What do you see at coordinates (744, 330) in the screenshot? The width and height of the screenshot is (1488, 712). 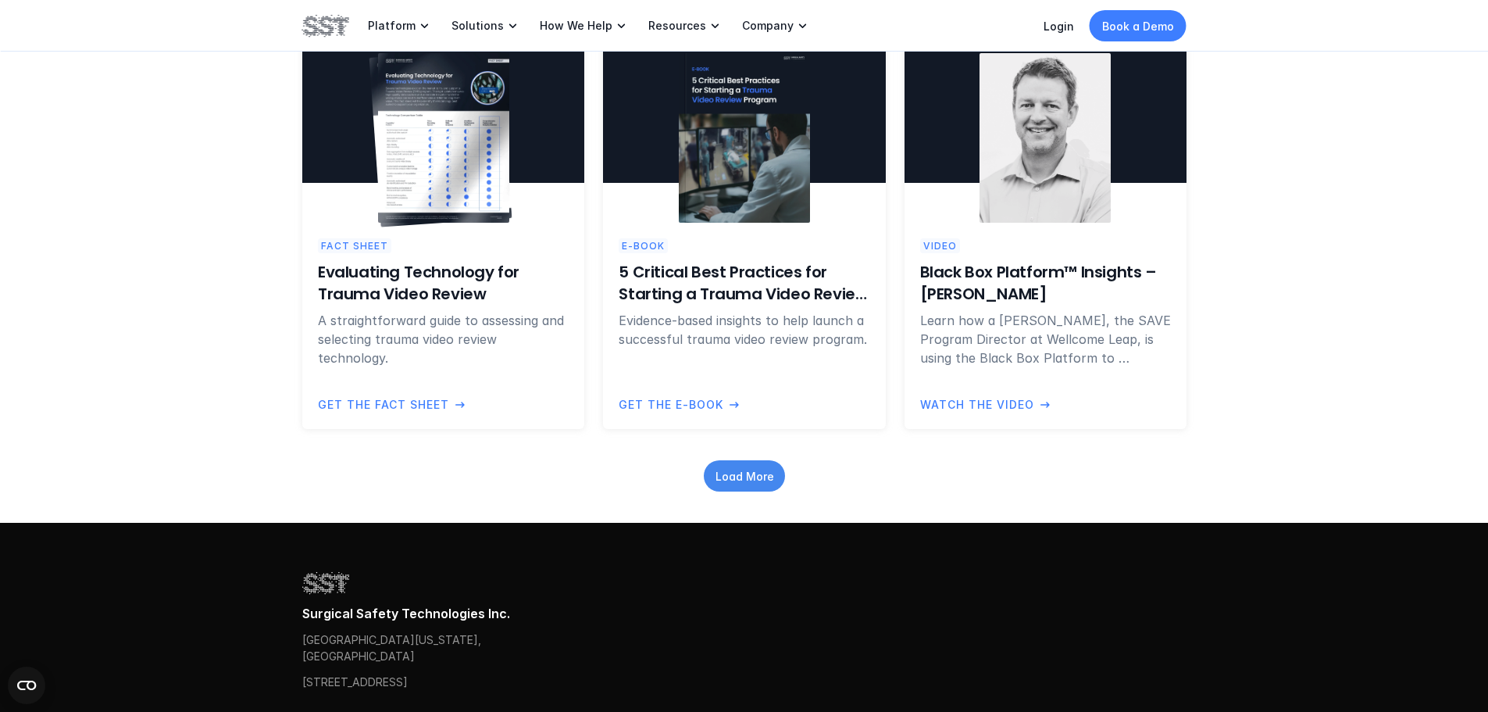 I see `p: Evidence-based insights to help launch a successful trauma video review program.` at bounding box center [744, 330].